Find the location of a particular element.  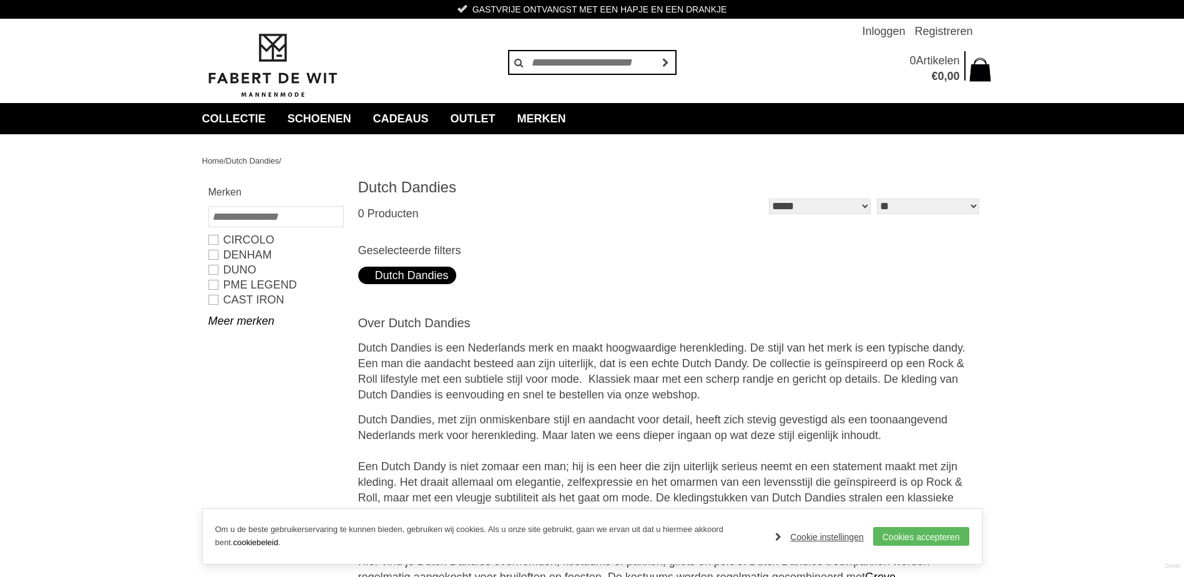

a: PME LEGEND is located at coordinates (275, 285).